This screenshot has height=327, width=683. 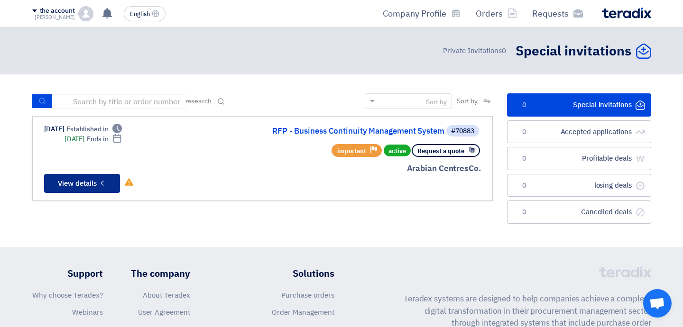 I want to click on font: Order Management, so click(x=303, y=313).